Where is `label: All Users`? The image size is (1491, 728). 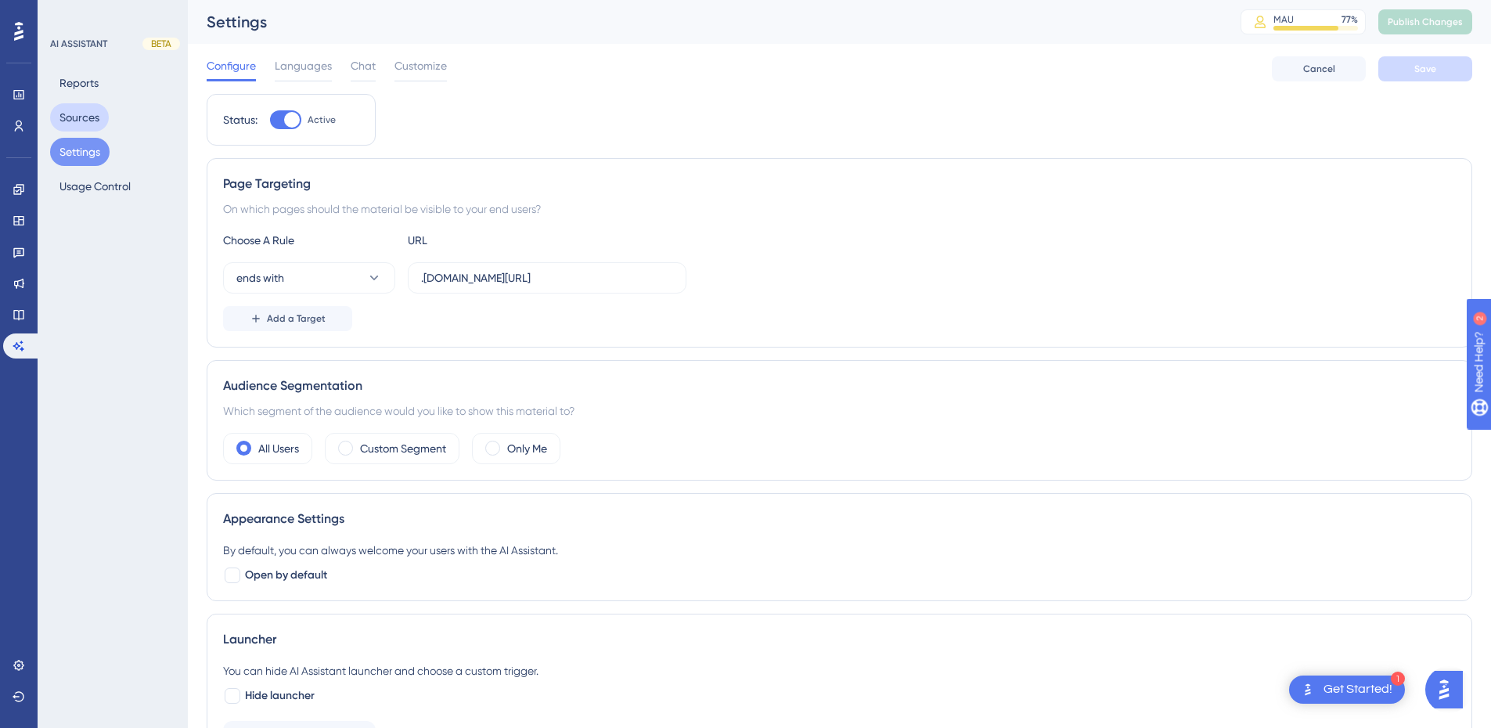
label: All Users is located at coordinates (279, 449).